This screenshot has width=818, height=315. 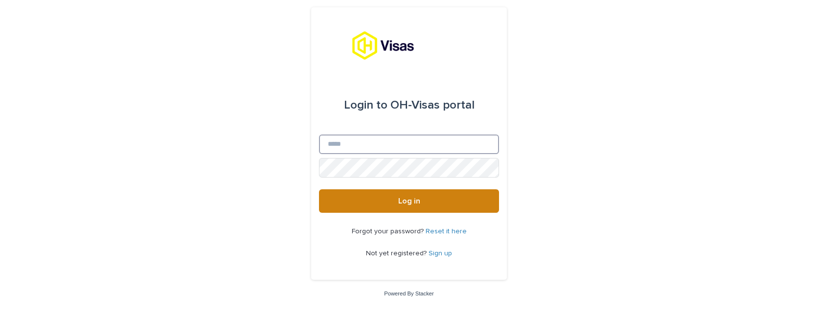 I want to click on a: Powered By Stacker, so click(x=408, y=294).